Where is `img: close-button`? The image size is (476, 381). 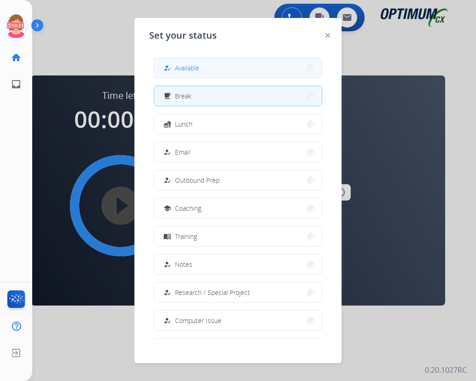
img: close-button is located at coordinates (328, 35).